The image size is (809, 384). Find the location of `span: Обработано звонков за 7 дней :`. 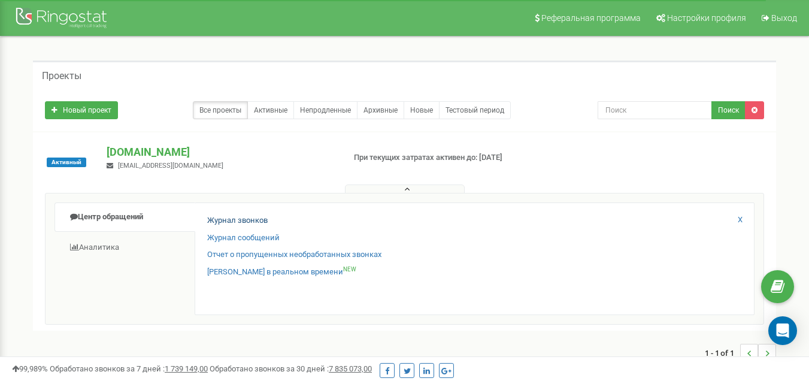

span: Обработано звонков за 7 дней : is located at coordinates (129, 368).